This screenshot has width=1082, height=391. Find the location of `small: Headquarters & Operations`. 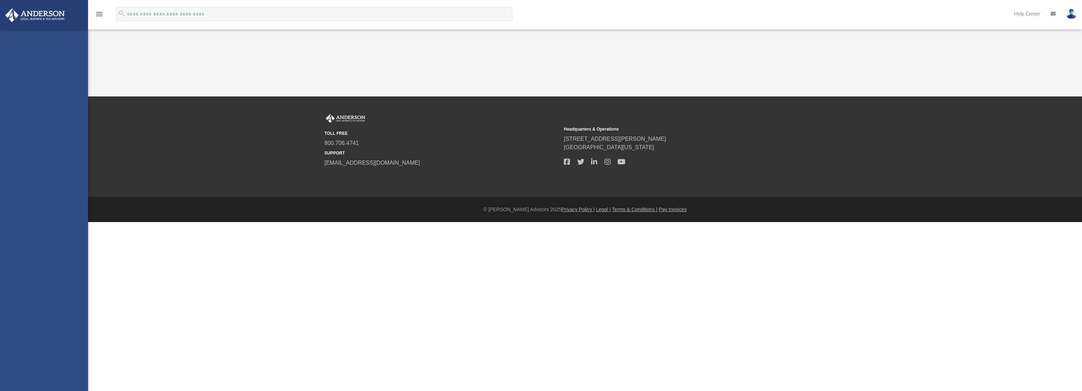

small: Headquarters & Operations is located at coordinates (681, 129).